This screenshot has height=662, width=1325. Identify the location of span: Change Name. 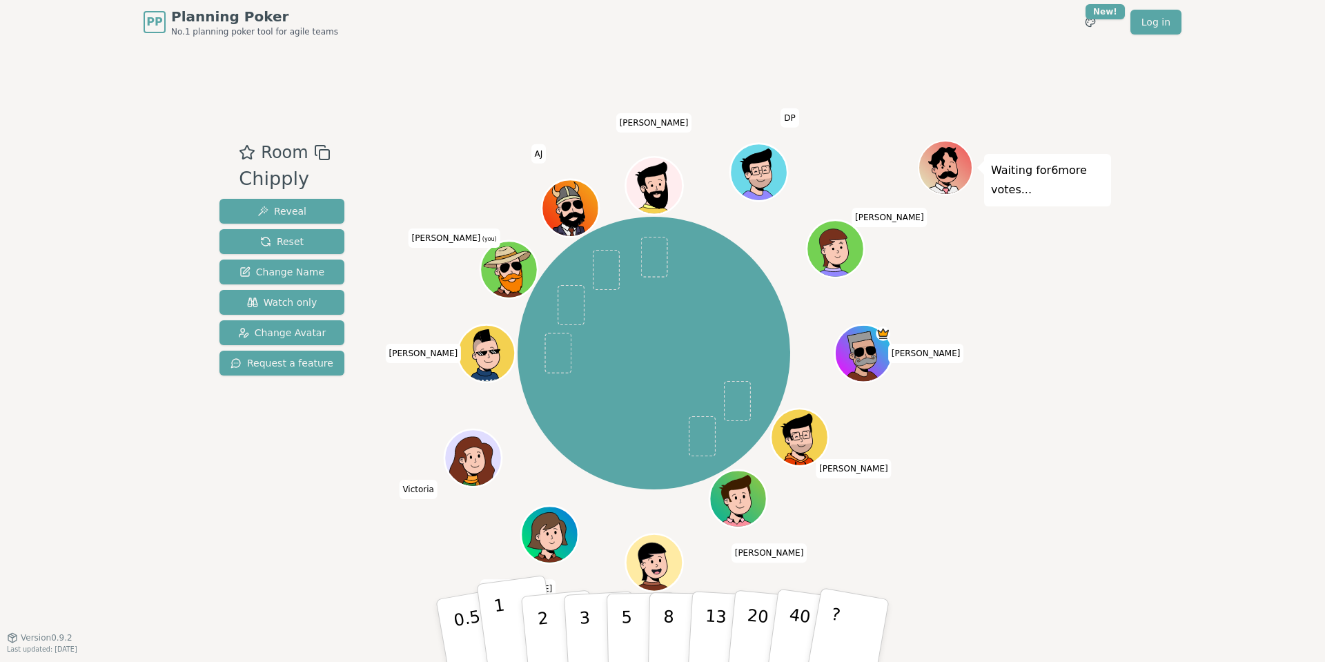
(281, 272).